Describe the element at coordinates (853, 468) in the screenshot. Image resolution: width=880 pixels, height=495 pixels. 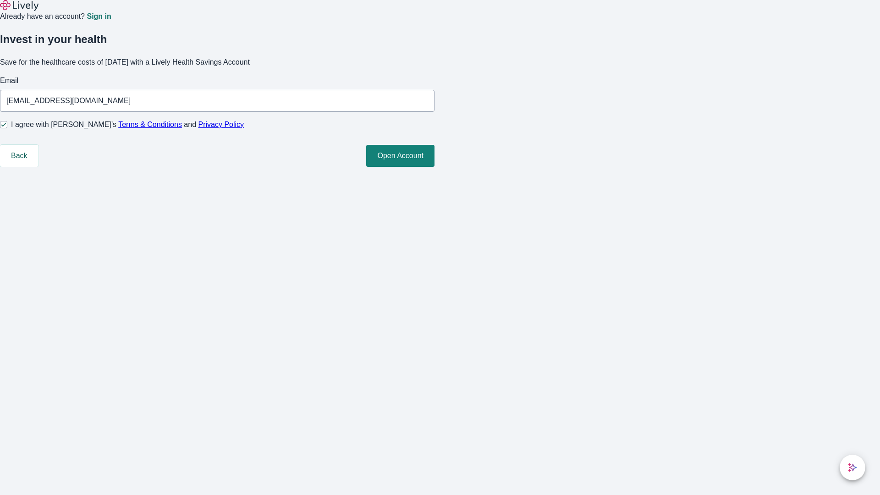
I see `svg: Lively AI Assistant` at that location.